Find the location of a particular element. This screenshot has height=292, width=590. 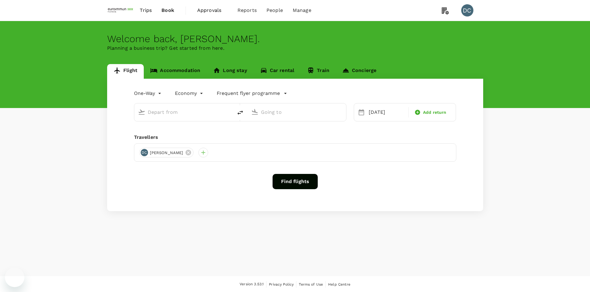

div: Economy is located at coordinates (190, 93).